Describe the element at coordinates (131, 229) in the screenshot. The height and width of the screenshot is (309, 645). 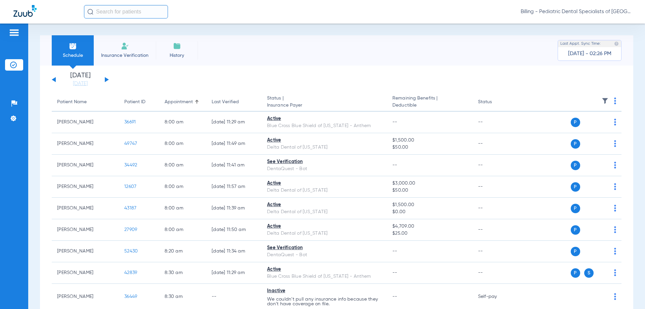
I see `span: 27909` at that location.